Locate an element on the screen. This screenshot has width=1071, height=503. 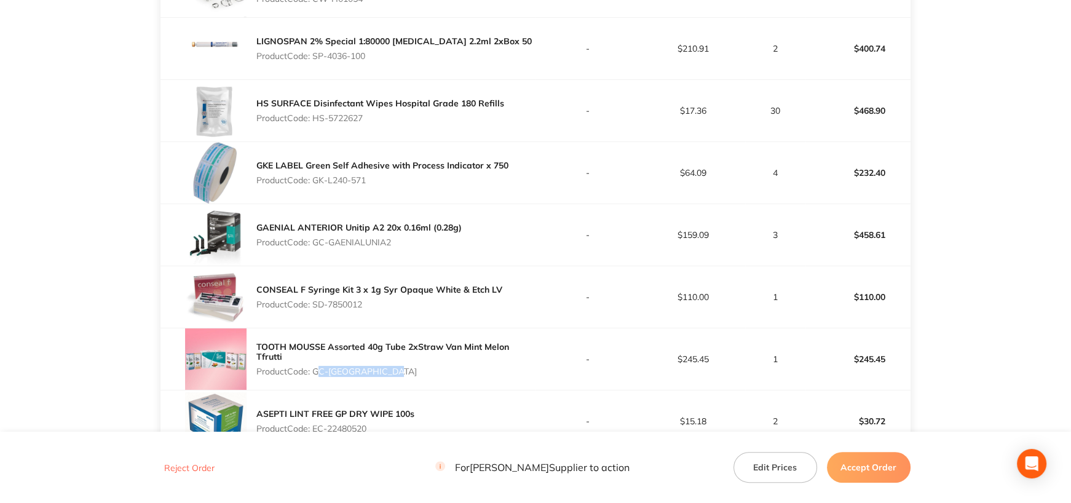
p: $17.36 is located at coordinates (693, 111).